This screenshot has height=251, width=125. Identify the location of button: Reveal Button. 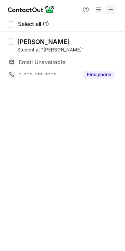
(99, 75).